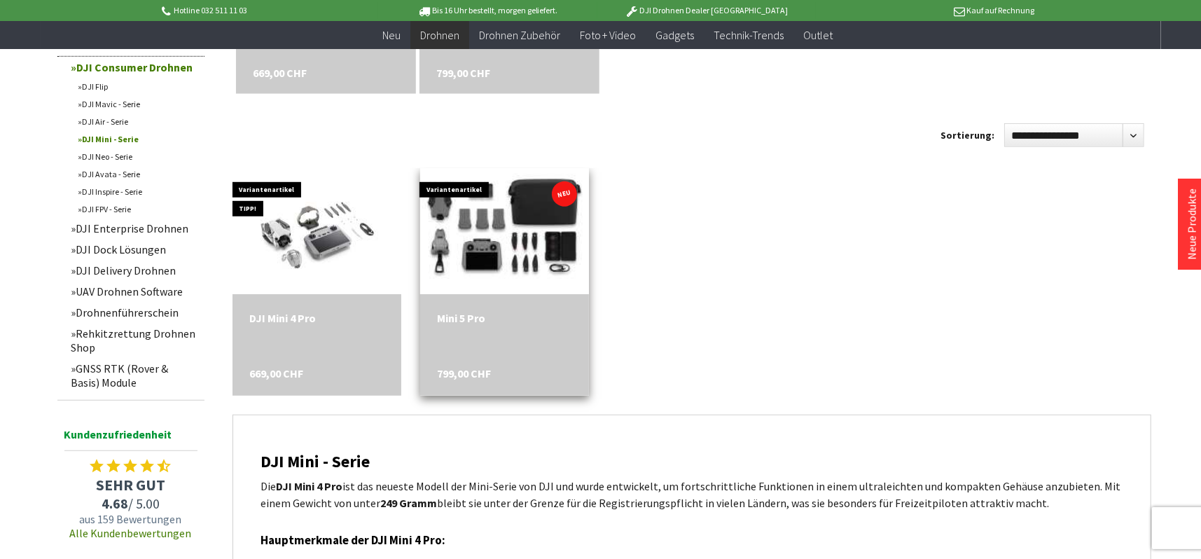 The width and height of the screenshot is (1201, 559). Describe the element at coordinates (504, 318) in the screenshot. I see `div: Mini 5 Pro` at that location.